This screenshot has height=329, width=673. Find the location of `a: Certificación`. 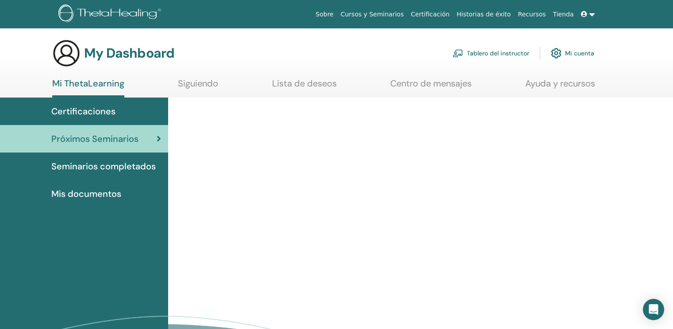

a: Certificación is located at coordinates (430, 14).